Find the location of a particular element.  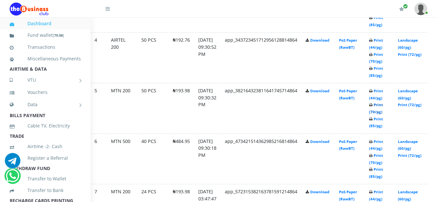

a: Cable TV, Electricity is located at coordinates (45, 126).